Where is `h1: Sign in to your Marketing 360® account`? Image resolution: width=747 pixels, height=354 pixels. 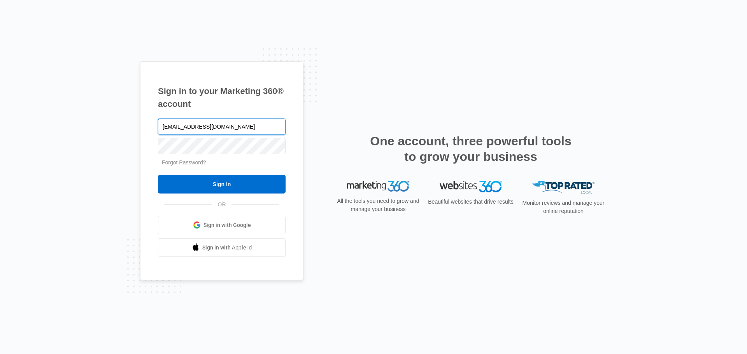
h1: Sign in to your Marketing 360® account is located at coordinates (222, 98).